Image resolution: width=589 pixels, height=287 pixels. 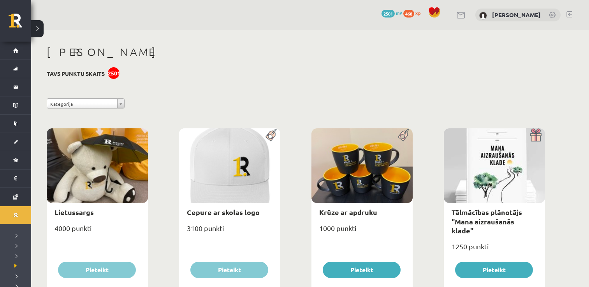 I want to click on a: 2501 mP, so click(x=392, y=13).